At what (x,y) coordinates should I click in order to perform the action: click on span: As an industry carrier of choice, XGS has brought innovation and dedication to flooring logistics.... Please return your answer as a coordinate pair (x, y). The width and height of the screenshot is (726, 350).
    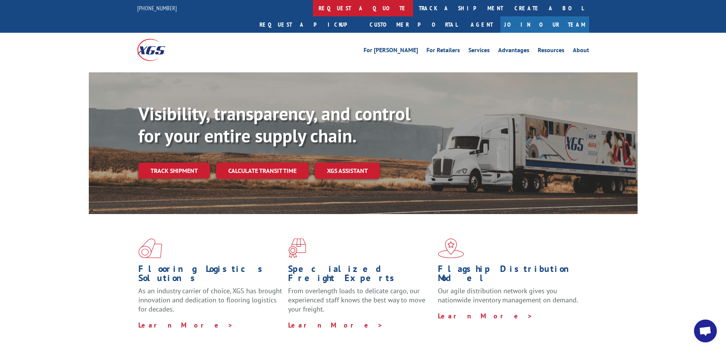
    Looking at the image, I should click on (210, 300).